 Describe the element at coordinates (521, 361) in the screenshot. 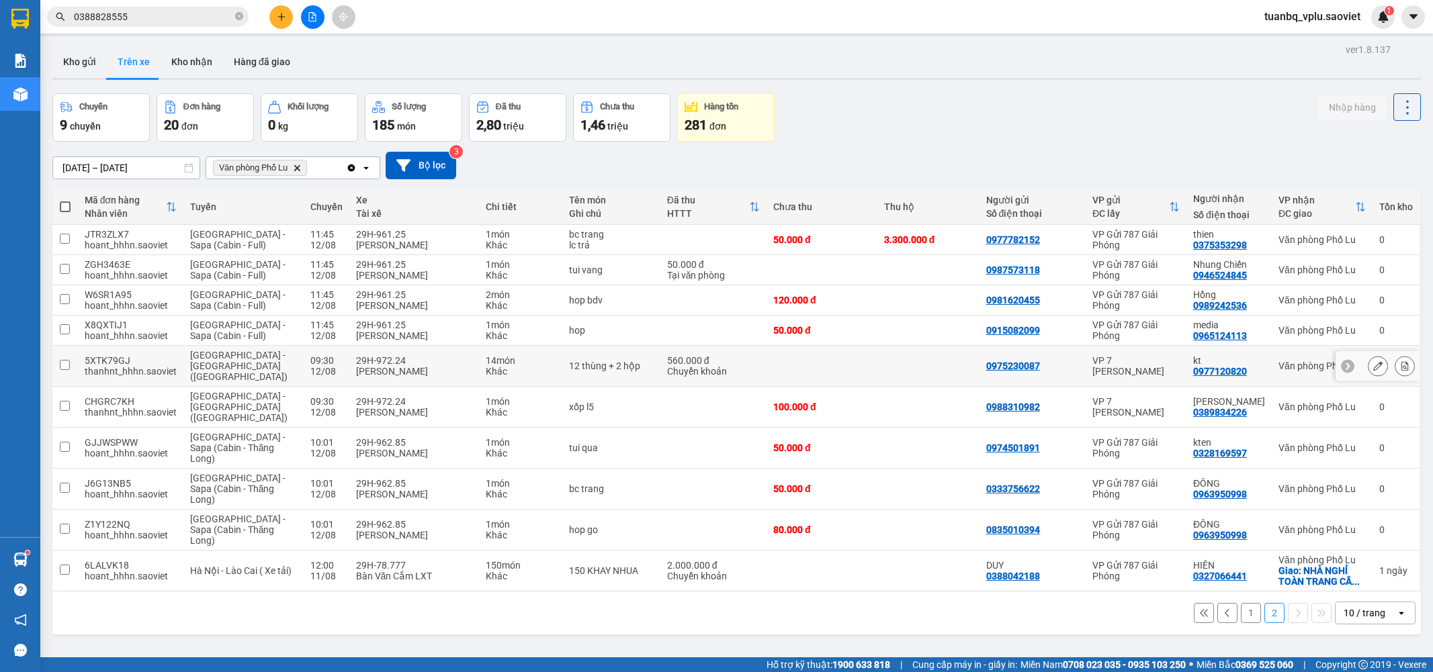

I see `div: 14 món` at that location.